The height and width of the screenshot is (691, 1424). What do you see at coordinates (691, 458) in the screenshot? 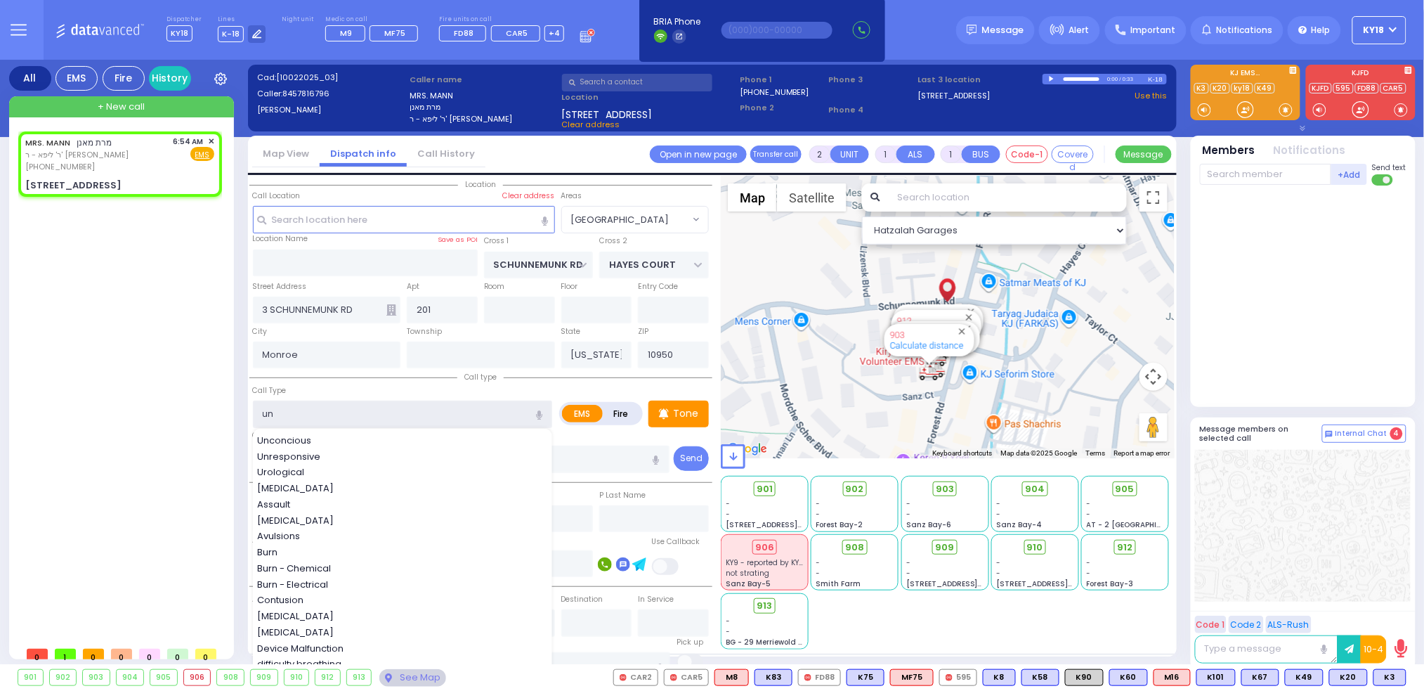
I see `button: Send` at bounding box center [691, 458].